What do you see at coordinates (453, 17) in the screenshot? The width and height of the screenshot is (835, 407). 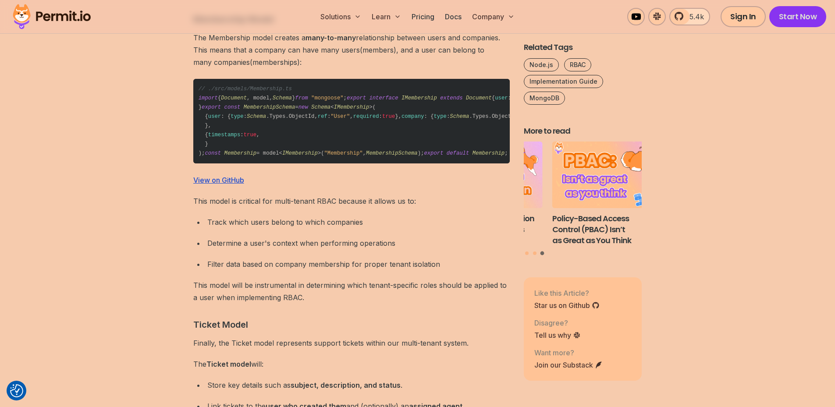 I see `a: Docs` at bounding box center [453, 17].